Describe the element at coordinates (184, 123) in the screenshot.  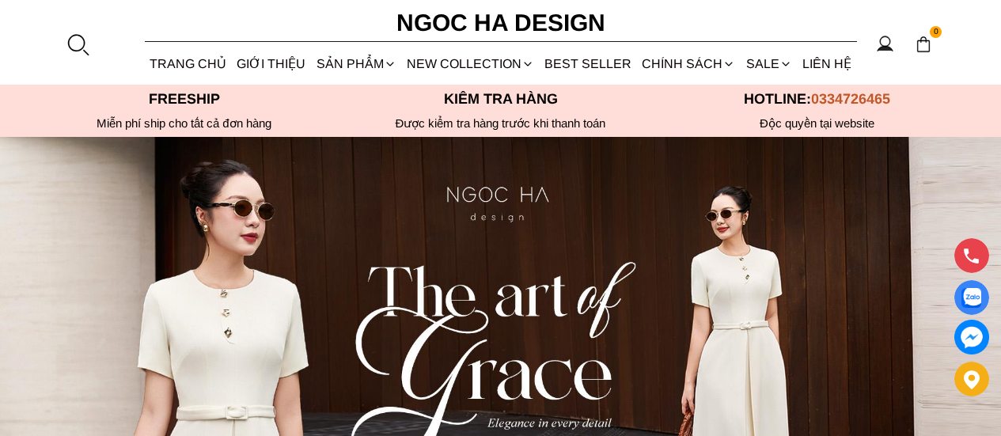
I see `div: Miễn phí ship cho tất cả đơn hàng` at that location.